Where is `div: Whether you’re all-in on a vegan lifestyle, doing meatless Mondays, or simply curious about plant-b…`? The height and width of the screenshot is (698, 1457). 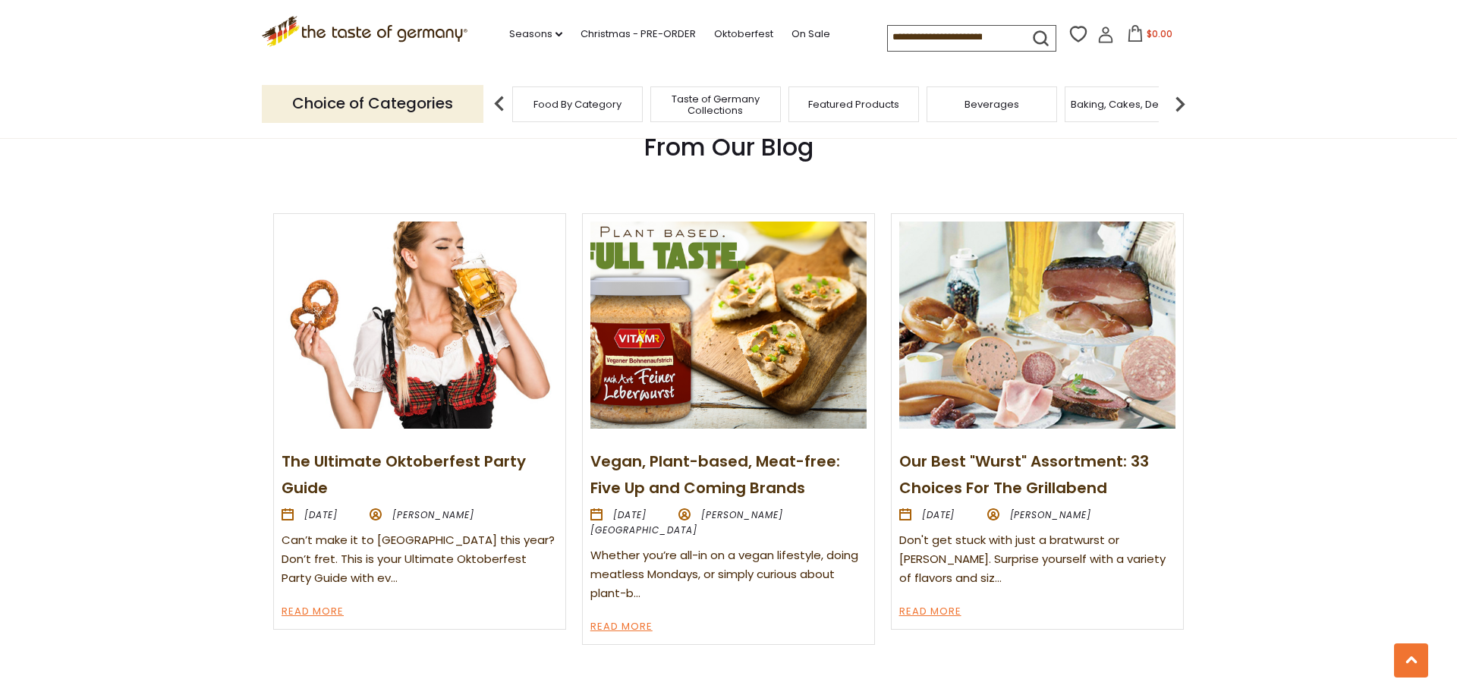 div: Whether you’re all-in on a vegan lifestyle, doing meatless Mondays, or simply curious about plant-b… is located at coordinates (728, 574).